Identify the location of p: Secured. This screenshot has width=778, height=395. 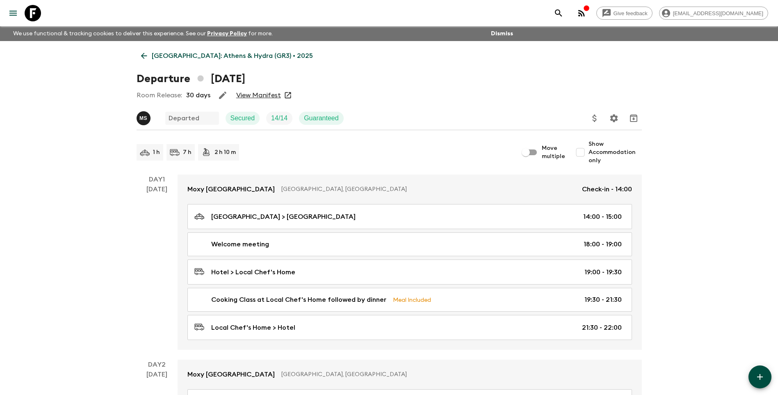
(243, 118).